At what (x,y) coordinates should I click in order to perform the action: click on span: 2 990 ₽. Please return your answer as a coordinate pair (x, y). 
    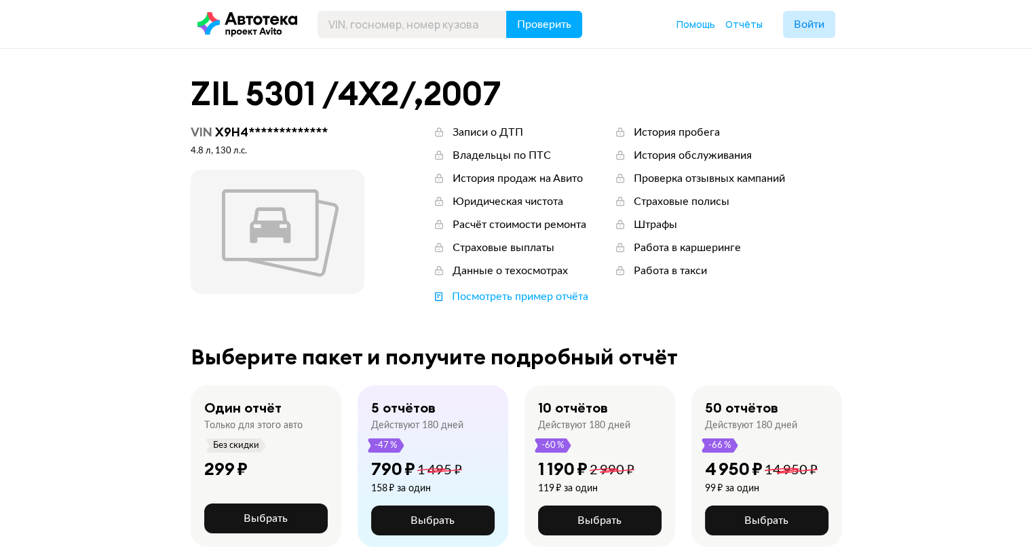
    Looking at the image, I should click on (612, 470).